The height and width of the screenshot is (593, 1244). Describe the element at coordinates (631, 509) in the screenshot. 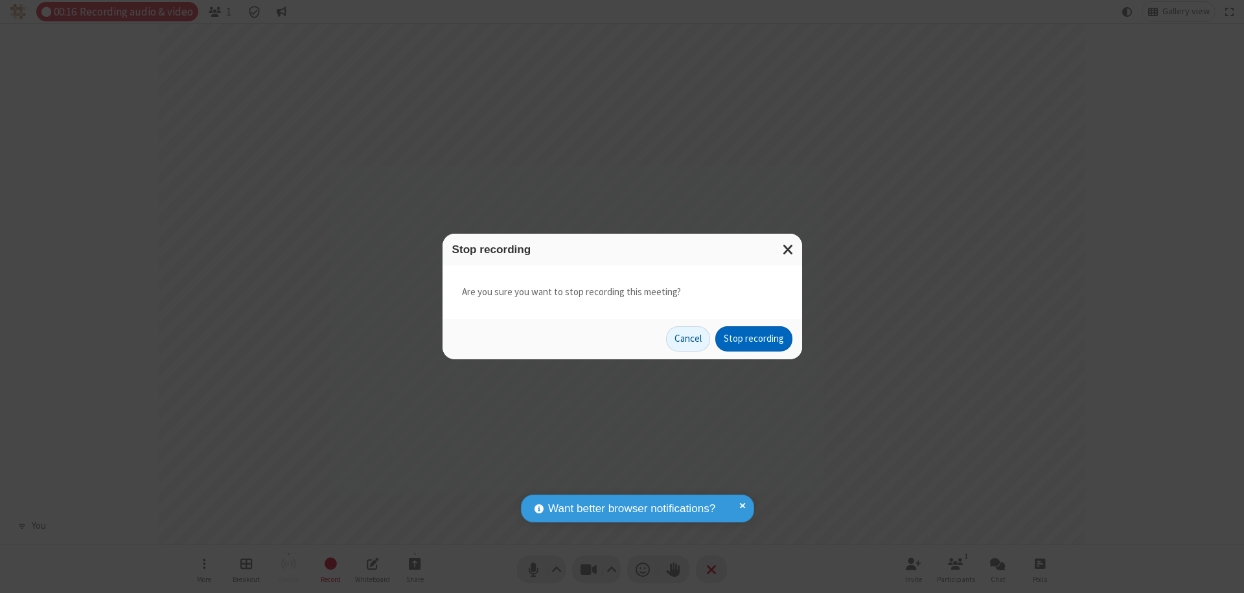

I see `span: Want better browser notifications?` at that location.